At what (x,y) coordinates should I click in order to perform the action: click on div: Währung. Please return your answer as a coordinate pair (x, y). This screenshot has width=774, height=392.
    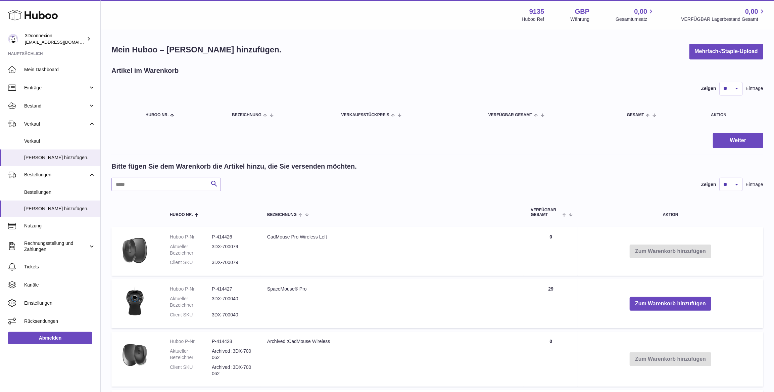
    Looking at the image, I should click on (580, 19).